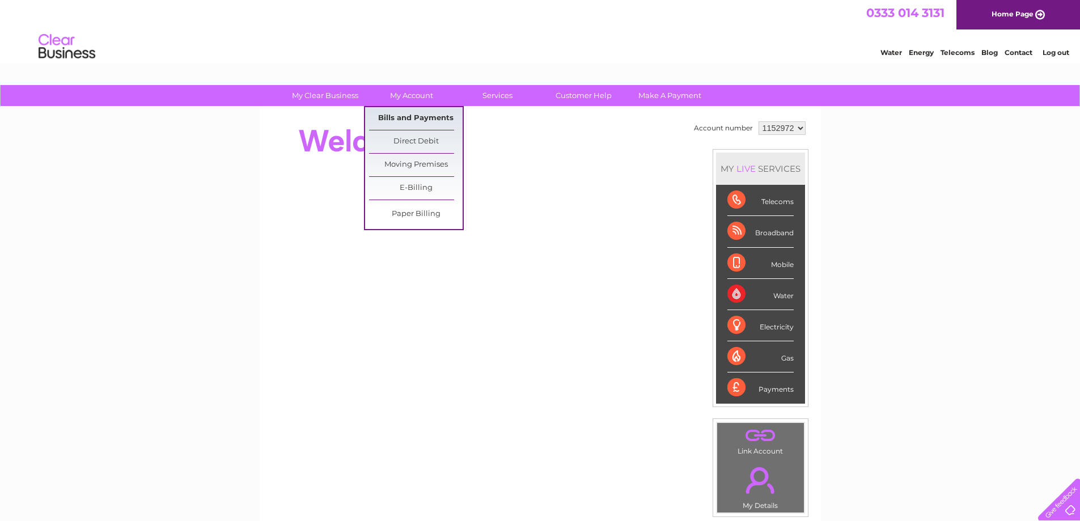 The width and height of the screenshot is (1080, 521). I want to click on div: Payments, so click(761, 388).